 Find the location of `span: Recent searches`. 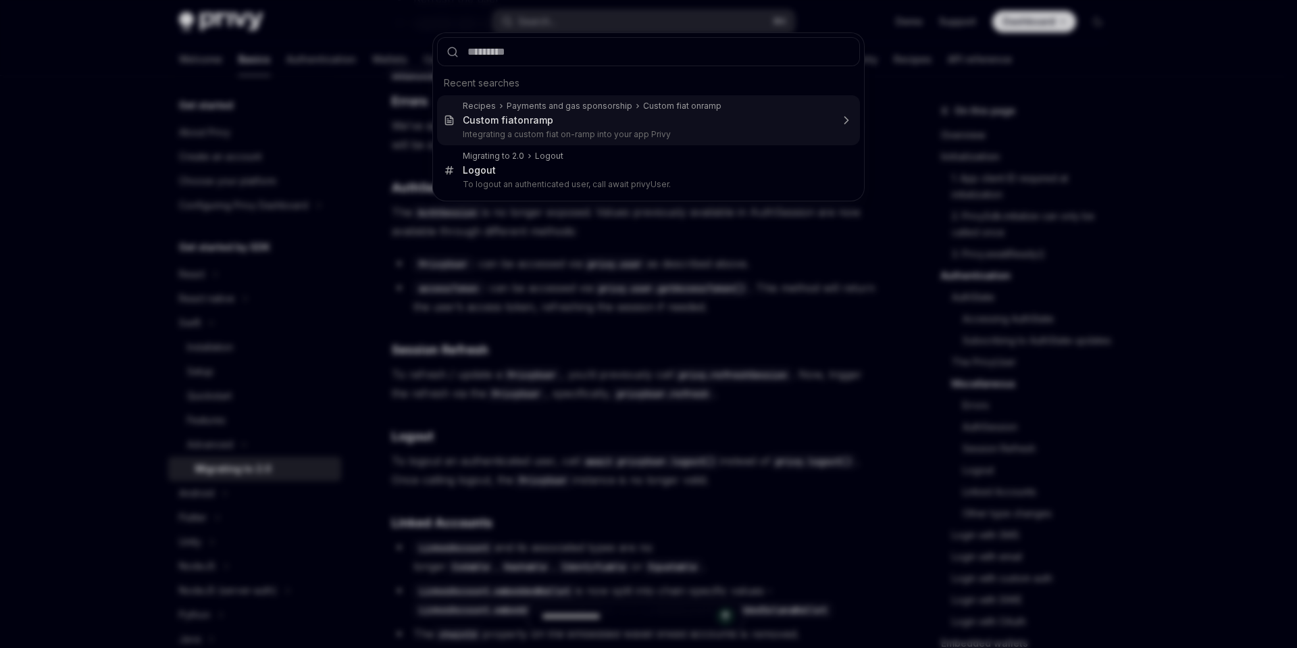

span: Recent searches is located at coordinates (482, 83).